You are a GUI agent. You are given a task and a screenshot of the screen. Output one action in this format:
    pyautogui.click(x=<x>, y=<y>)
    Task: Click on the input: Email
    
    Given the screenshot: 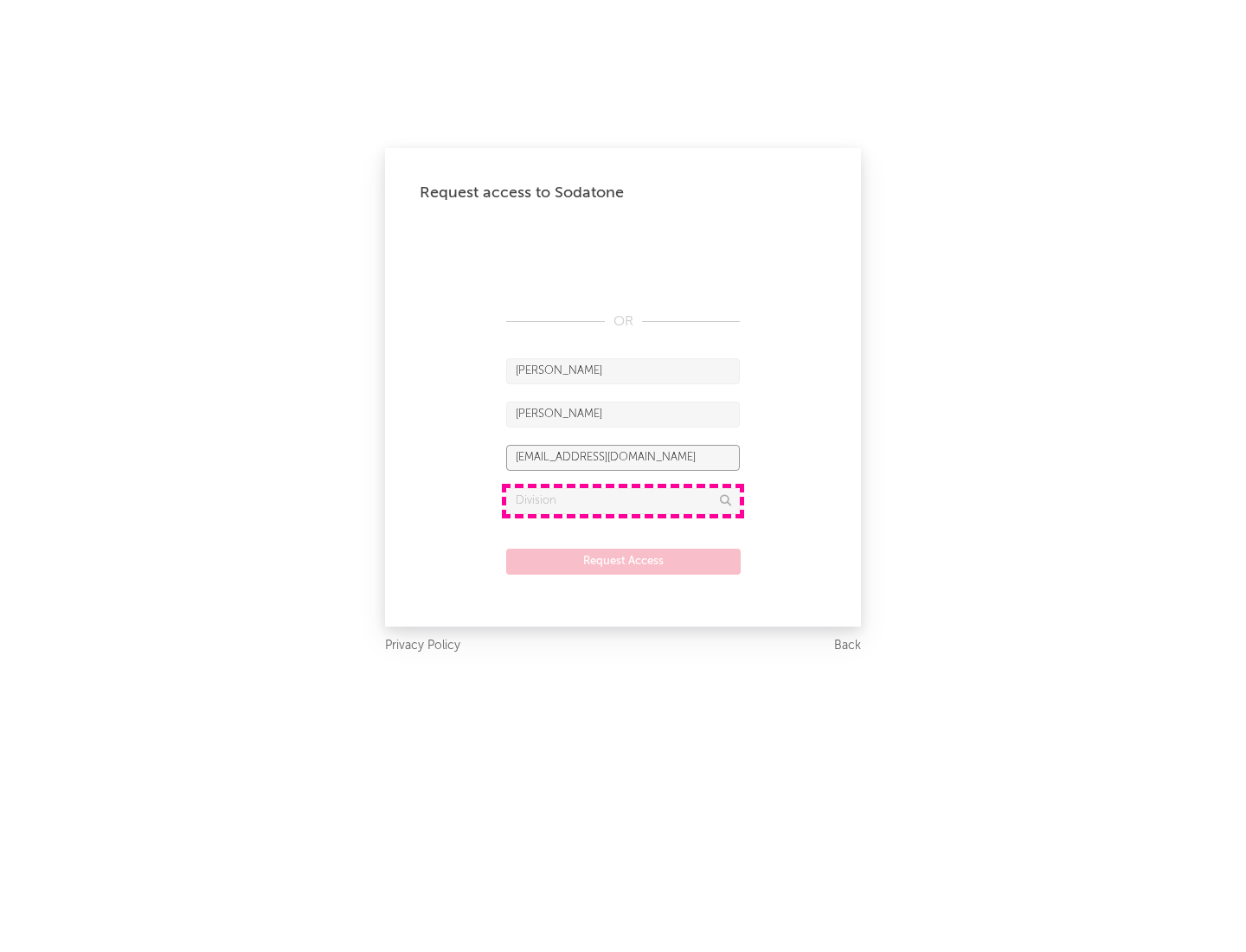 What is the action you would take?
    pyautogui.click(x=623, y=458)
    